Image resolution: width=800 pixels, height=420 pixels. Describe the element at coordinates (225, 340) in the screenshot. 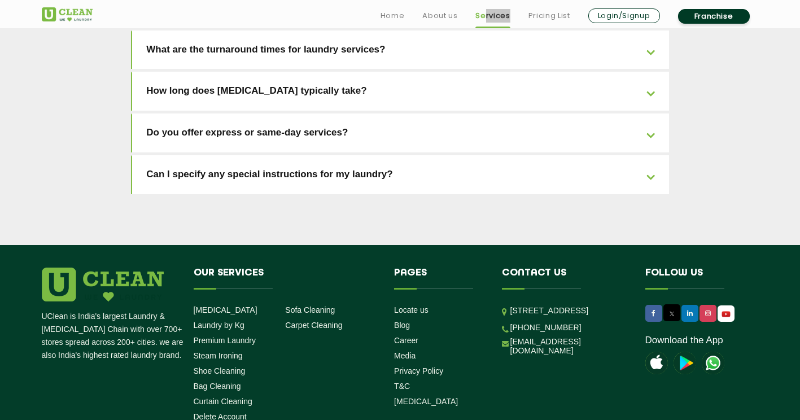

I see `a: Premium Laundry` at that location.